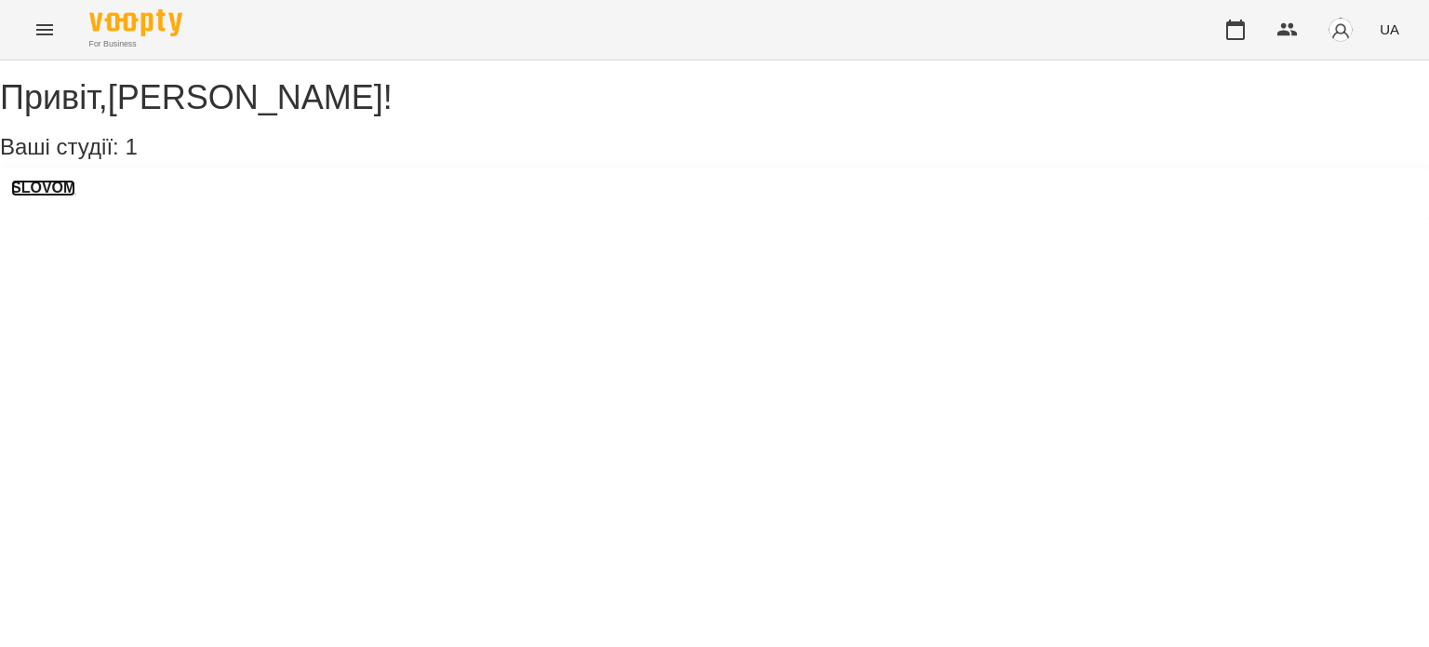 This screenshot has width=1429, height=647. I want to click on button: UA, so click(1389, 29).